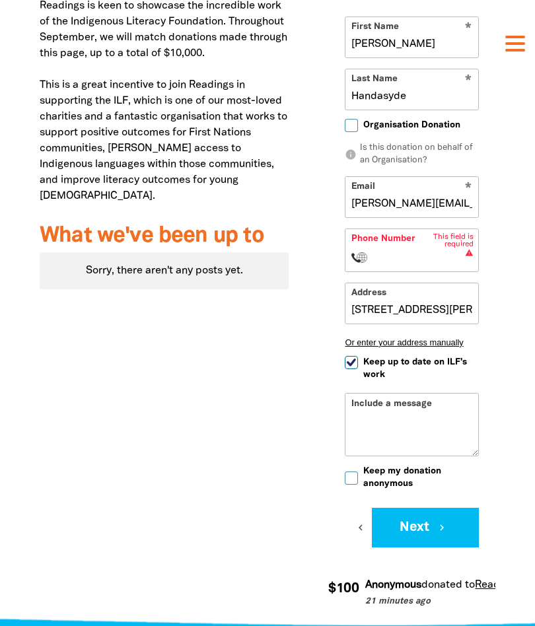 This screenshot has height=626, width=535. Describe the element at coordinates (442, 528) in the screenshot. I see `i: chevron_right` at that location.